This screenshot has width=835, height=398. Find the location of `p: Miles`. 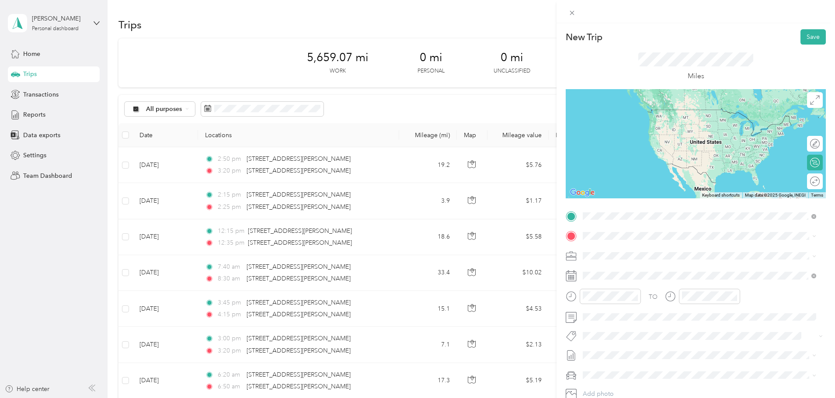

p: Miles is located at coordinates (696, 76).